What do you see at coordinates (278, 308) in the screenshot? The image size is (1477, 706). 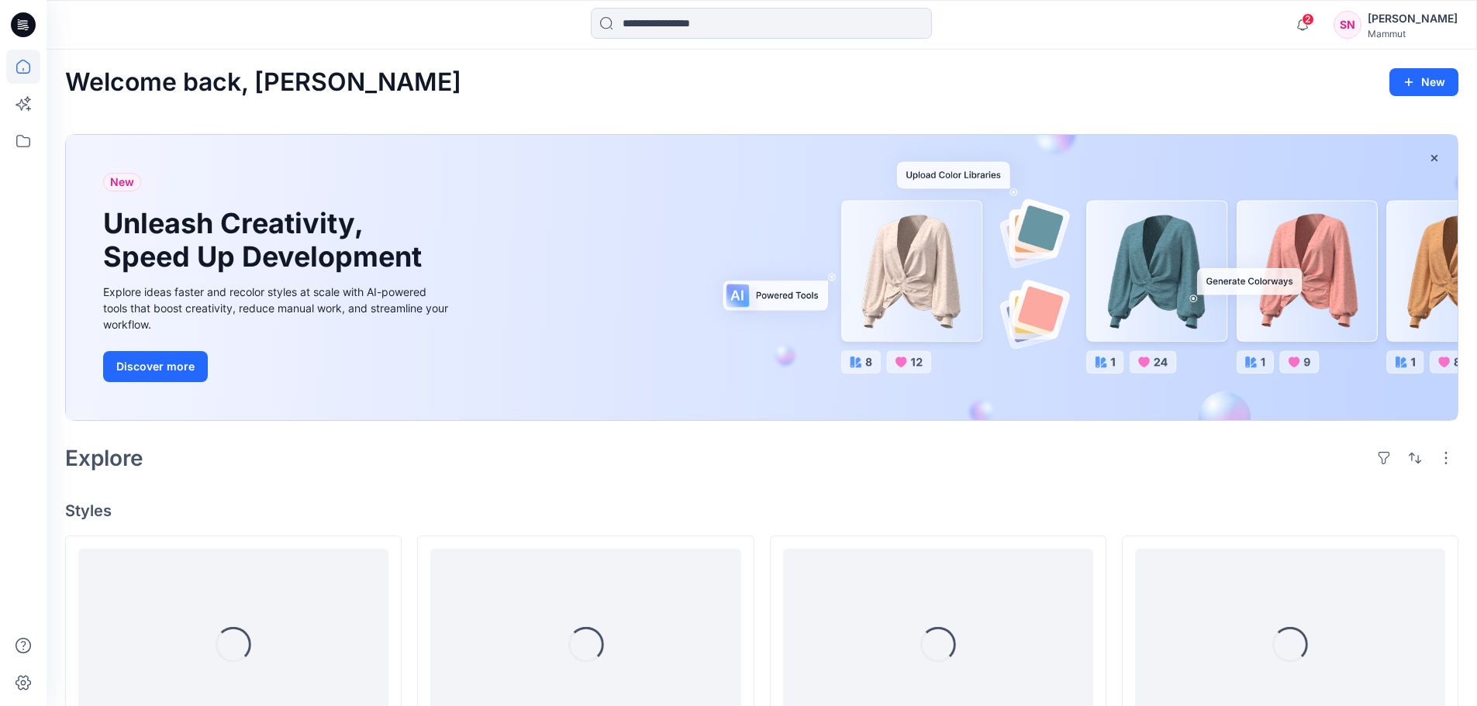 I see `div: Explore ideas faster and recolor styles at scale with AI-powered tools that boost creativity, red...` at bounding box center [278, 308].